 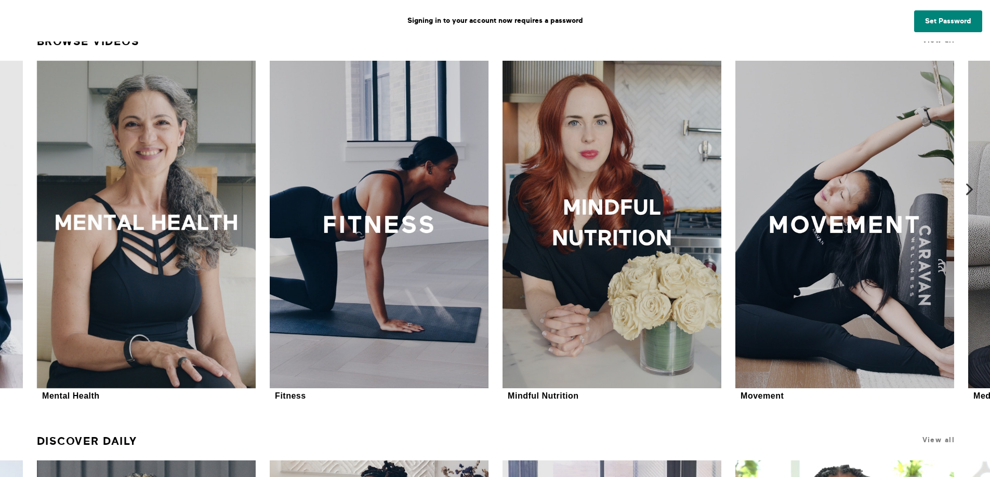 What do you see at coordinates (844, 232) in the screenshot?
I see `a: MovementMovement` at bounding box center [844, 232].